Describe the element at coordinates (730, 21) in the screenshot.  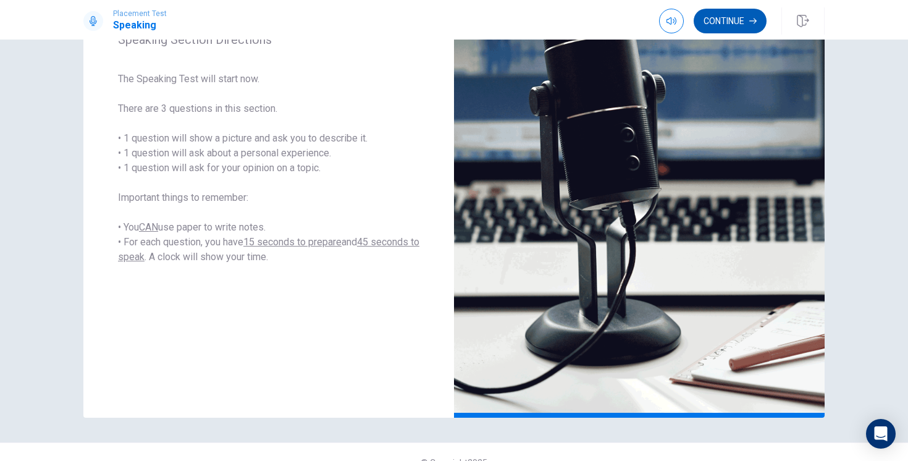
I see `button: Continue` at that location.